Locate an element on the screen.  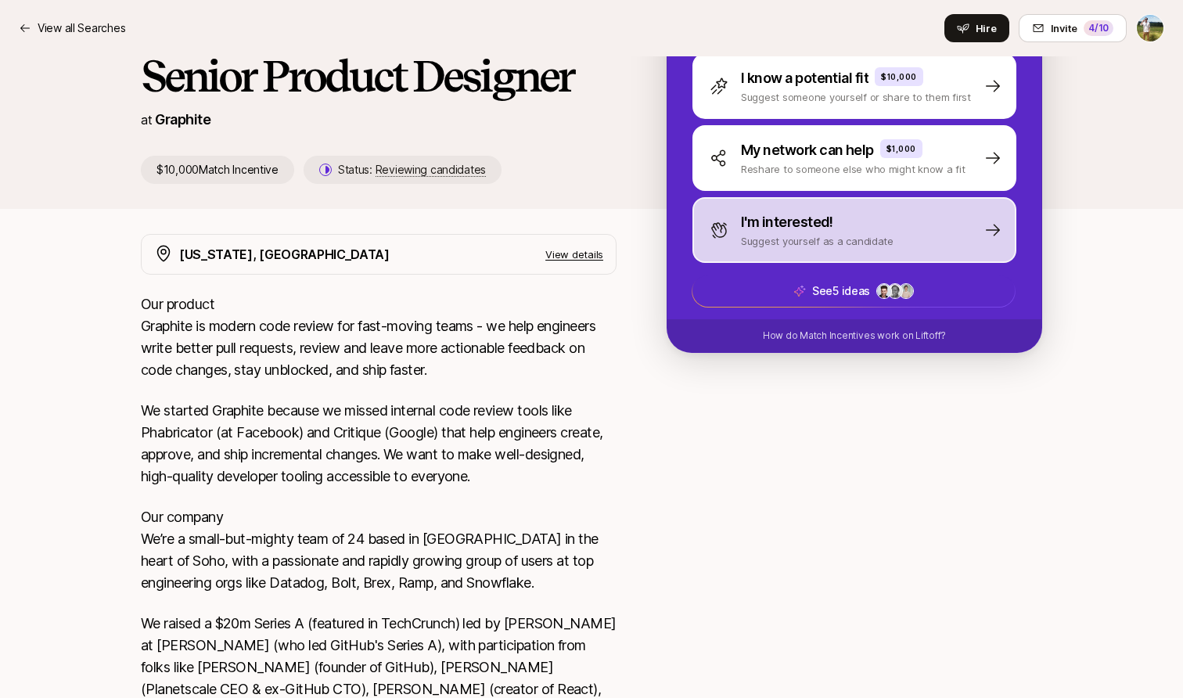
button: See5 ideas is located at coordinates (854, 291).